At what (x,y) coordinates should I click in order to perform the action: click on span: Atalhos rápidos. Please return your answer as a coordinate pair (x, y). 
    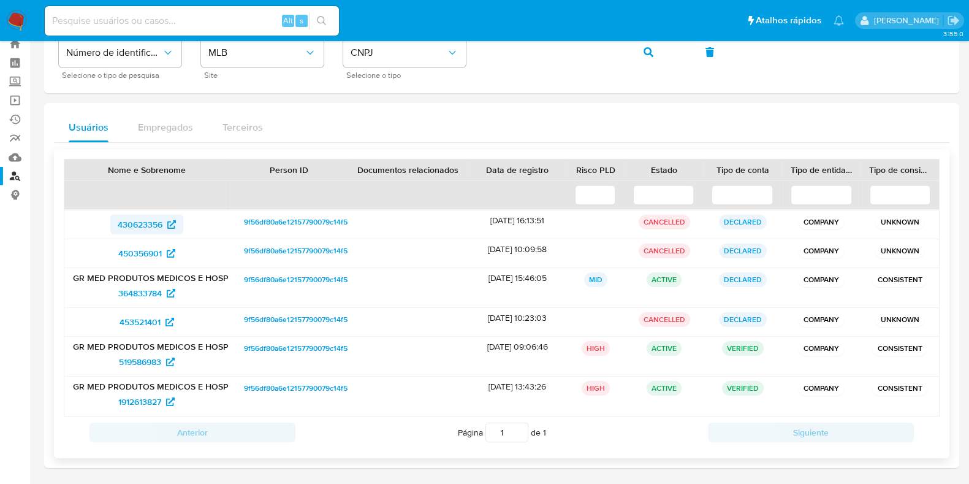
    Looking at the image, I should click on (788, 20).